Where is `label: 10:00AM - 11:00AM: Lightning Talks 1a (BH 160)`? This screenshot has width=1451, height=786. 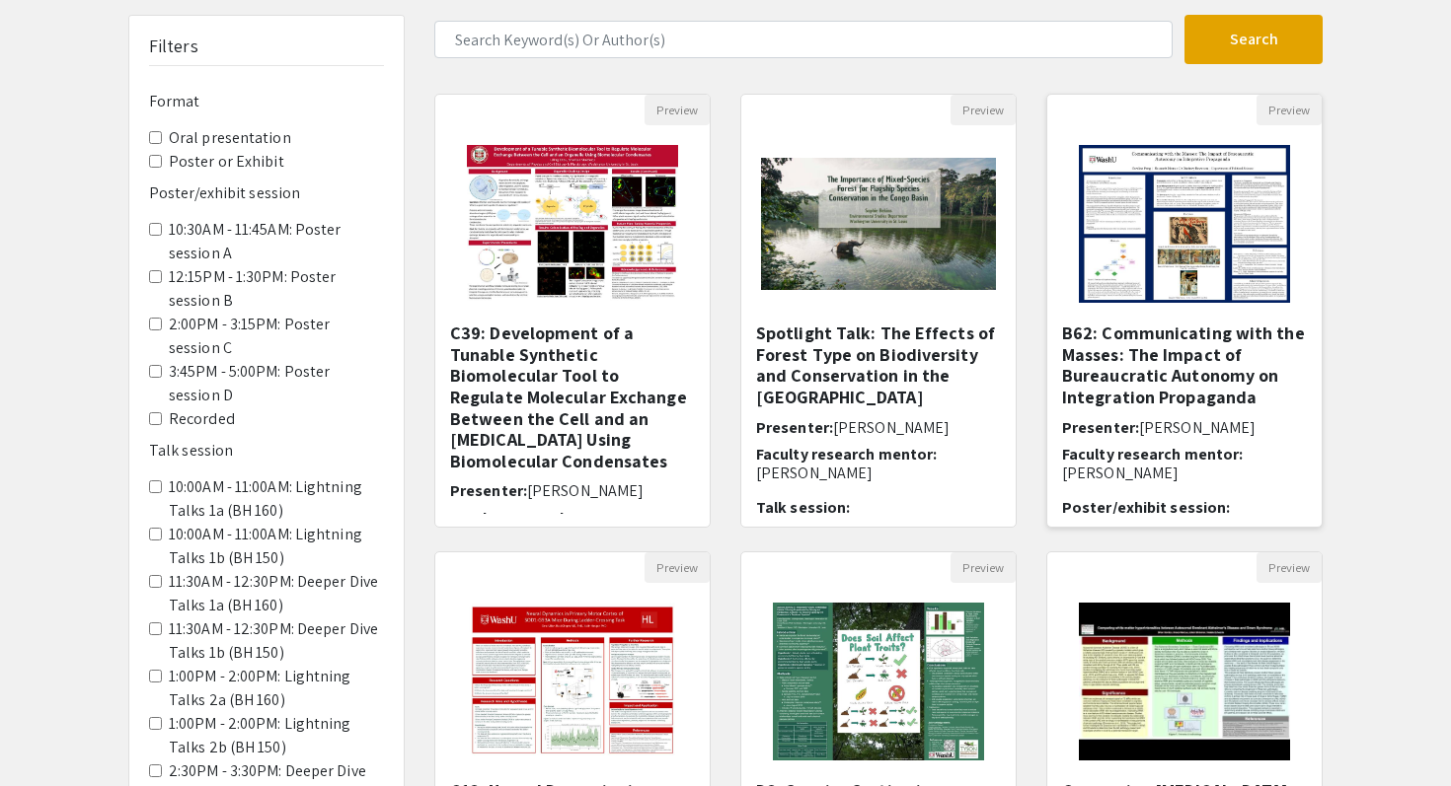
label: 10:00AM - 11:00AM: Lightning Talks 1a (BH 160) is located at coordinates (276, 499).